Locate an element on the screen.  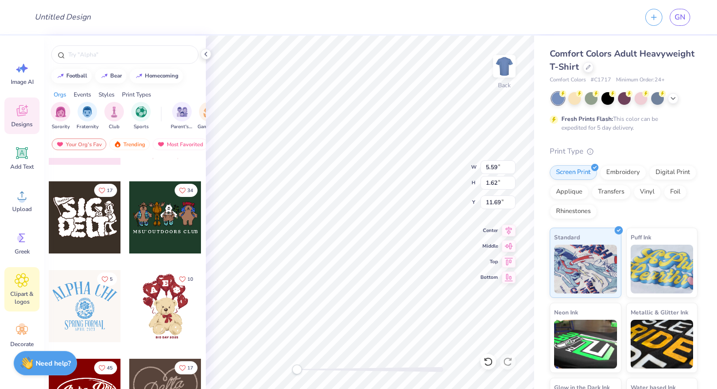
div: Rhinestones is located at coordinates (573, 212).